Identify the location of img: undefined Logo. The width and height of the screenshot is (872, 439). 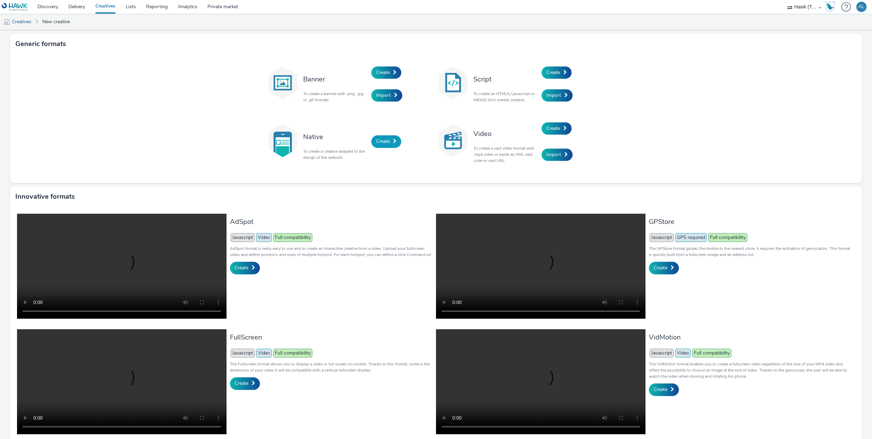
(15, 7).